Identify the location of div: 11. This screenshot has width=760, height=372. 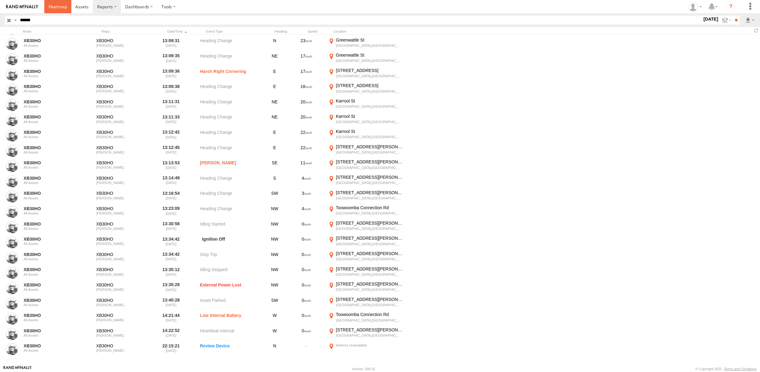
(306, 166).